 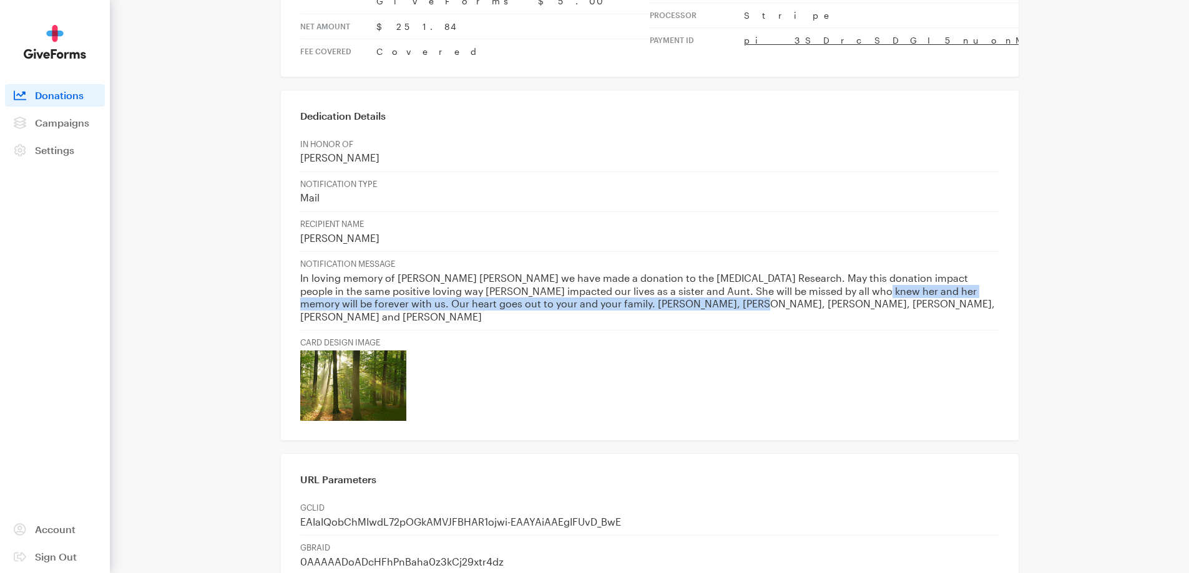 I want to click on td: Thank You!, so click(x=595, y=120).